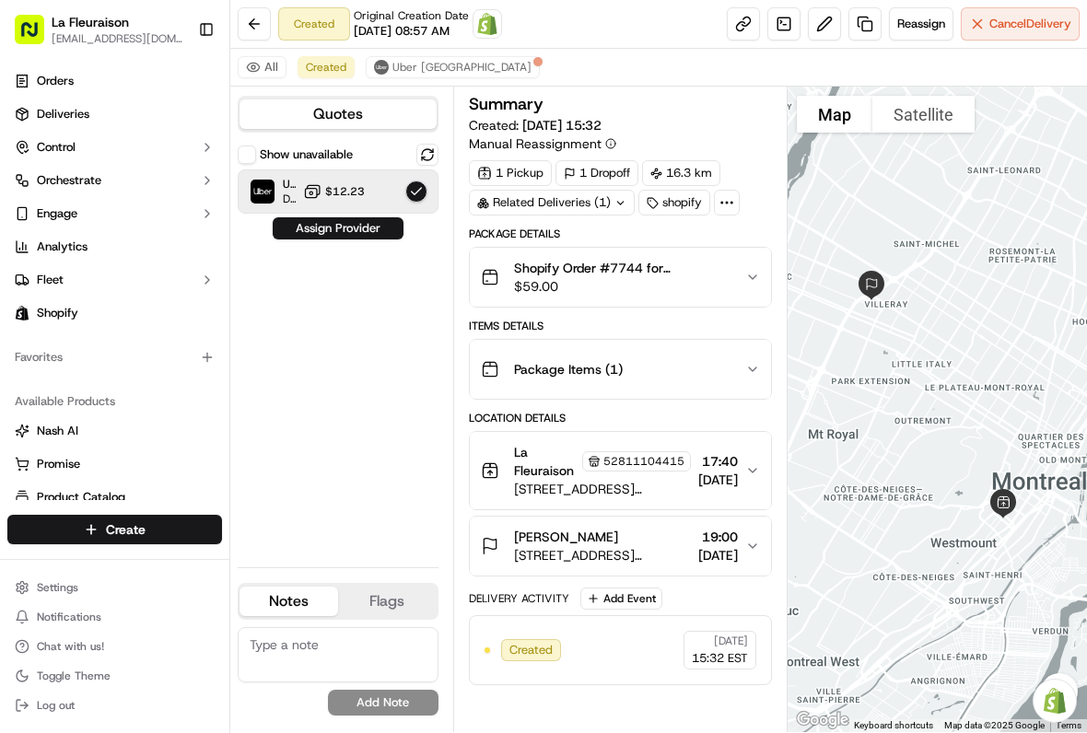 This screenshot has width=1087, height=733. Describe the element at coordinates (55, 192) in the screenshot. I see `img: 9188753566659_6852d8bf1fb38e338040_72.png` at that location.